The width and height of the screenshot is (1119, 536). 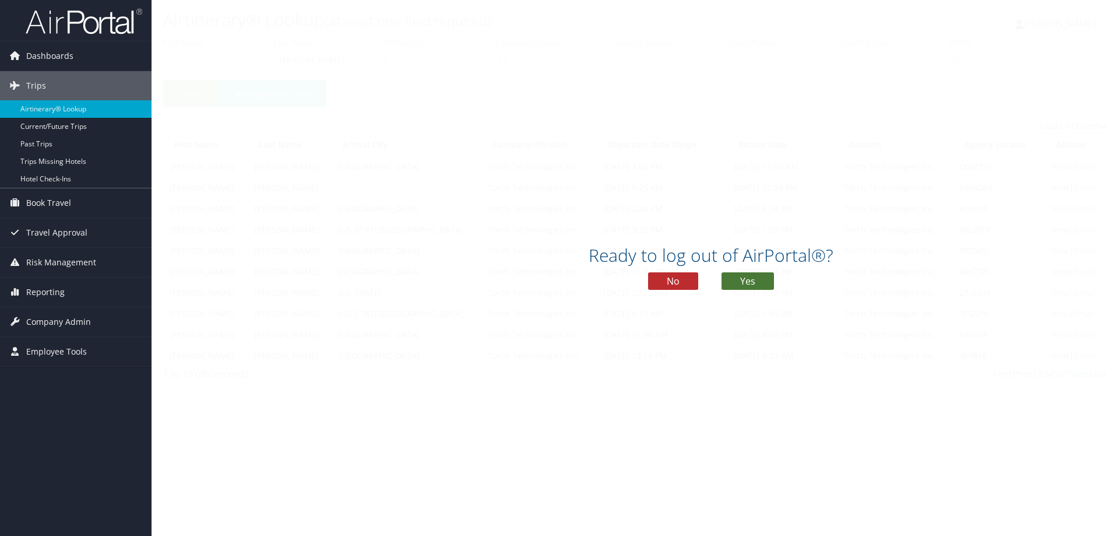 I want to click on span: Employee Tools, so click(x=57, y=352).